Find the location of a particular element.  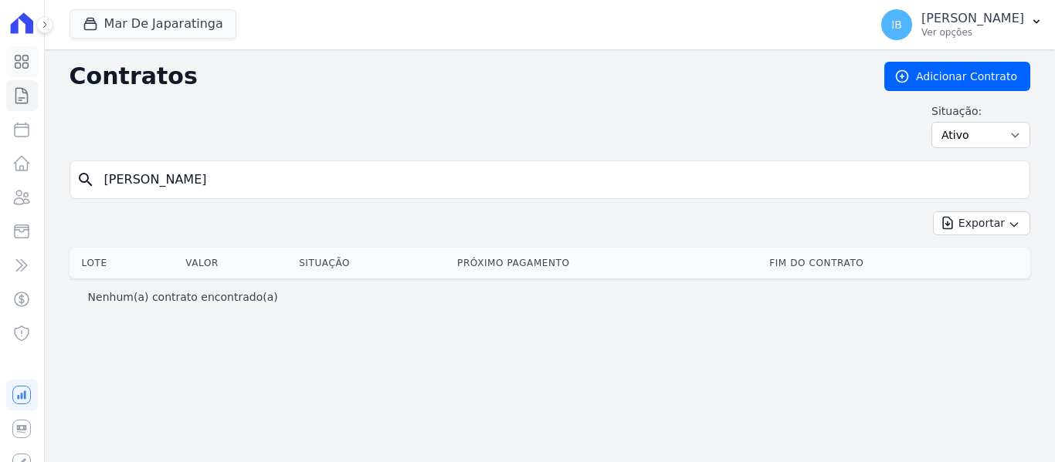

th: Valor is located at coordinates (235, 263).